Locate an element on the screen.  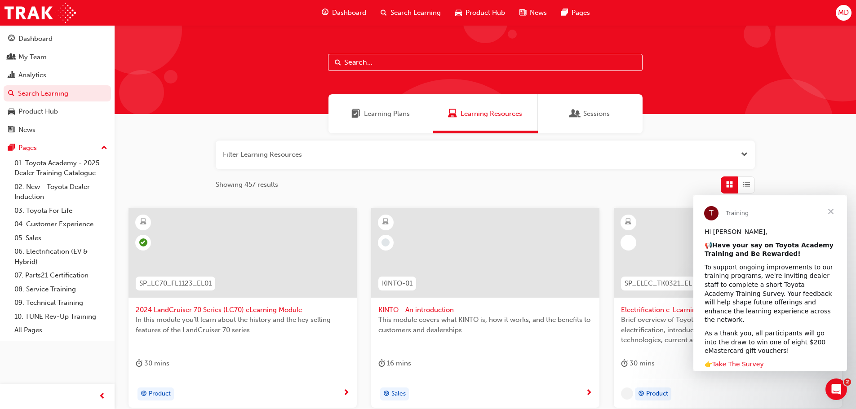
span: chart-icon is located at coordinates (11, 75).